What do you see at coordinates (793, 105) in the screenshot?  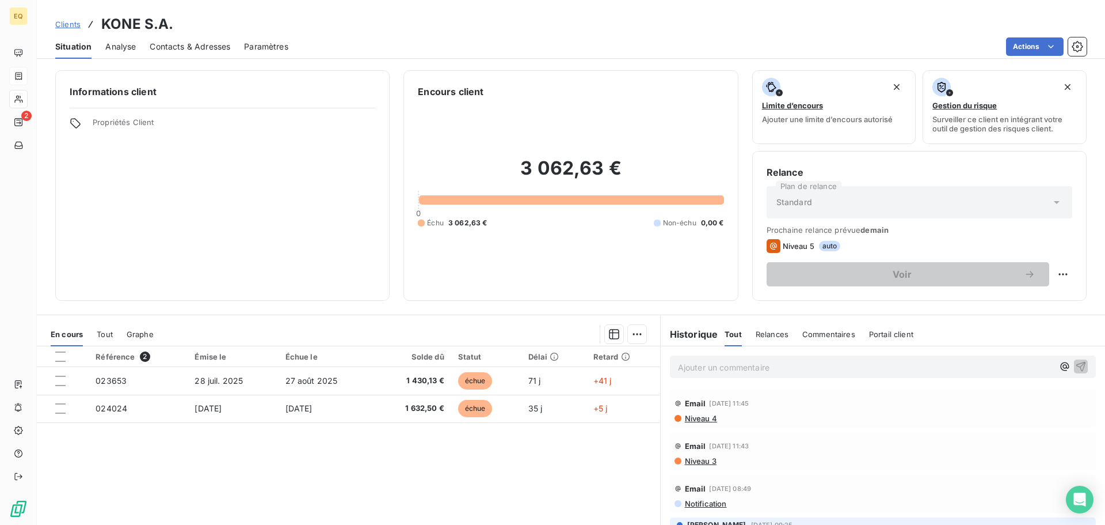 I see `span: Limite d’encours` at bounding box center [793, 105].